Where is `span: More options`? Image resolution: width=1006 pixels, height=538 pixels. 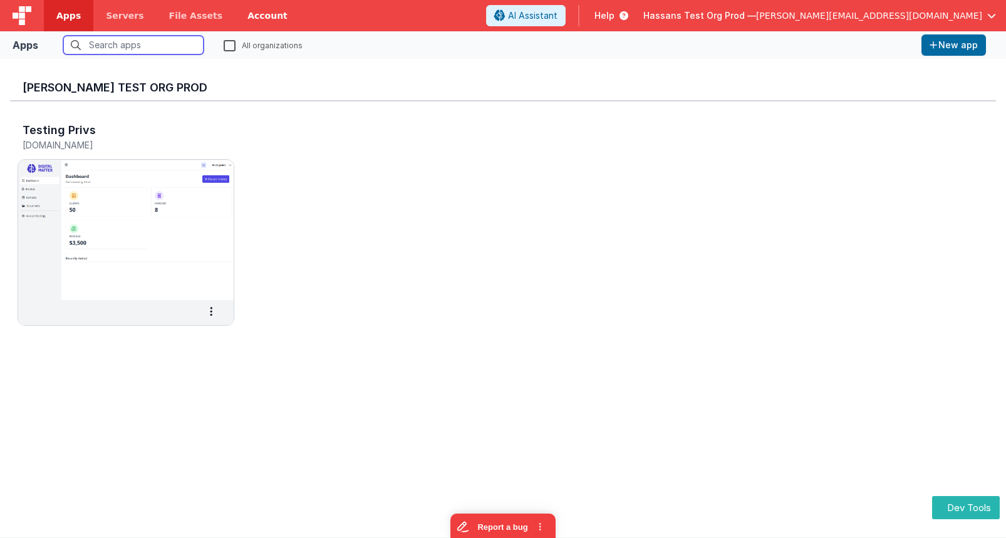 span: More options is located at coordinates (90, 13).